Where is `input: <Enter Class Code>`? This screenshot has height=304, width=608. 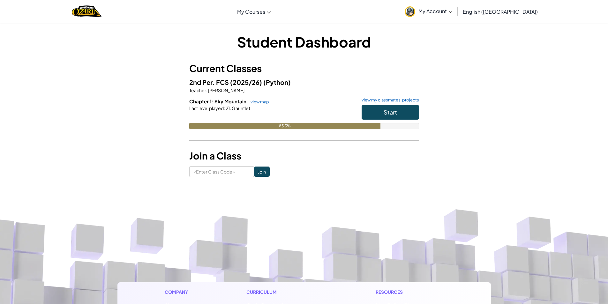 input: <Enter Class Code> is located at coordinates (221, 172).